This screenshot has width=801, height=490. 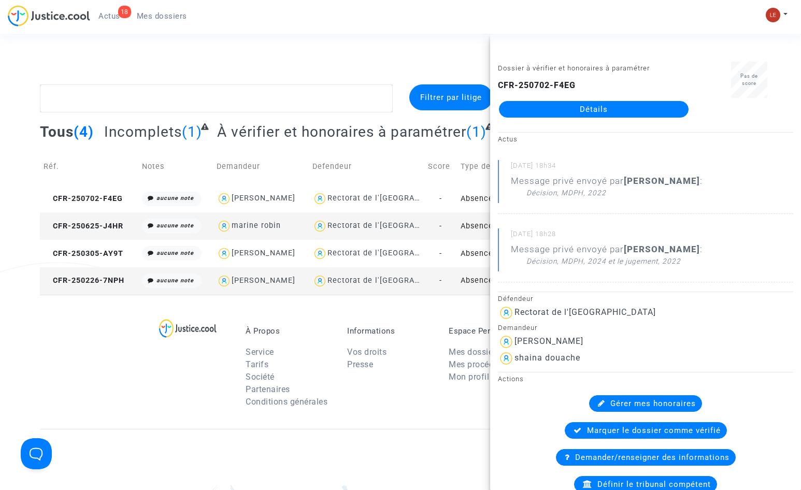 I want to click on img: logo-lg.svg, so click(x=188, y=329).